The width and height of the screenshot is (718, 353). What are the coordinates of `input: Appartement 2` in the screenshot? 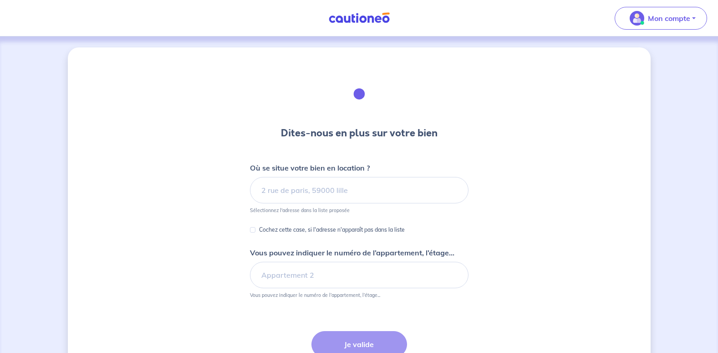 It's located at (359, 275).